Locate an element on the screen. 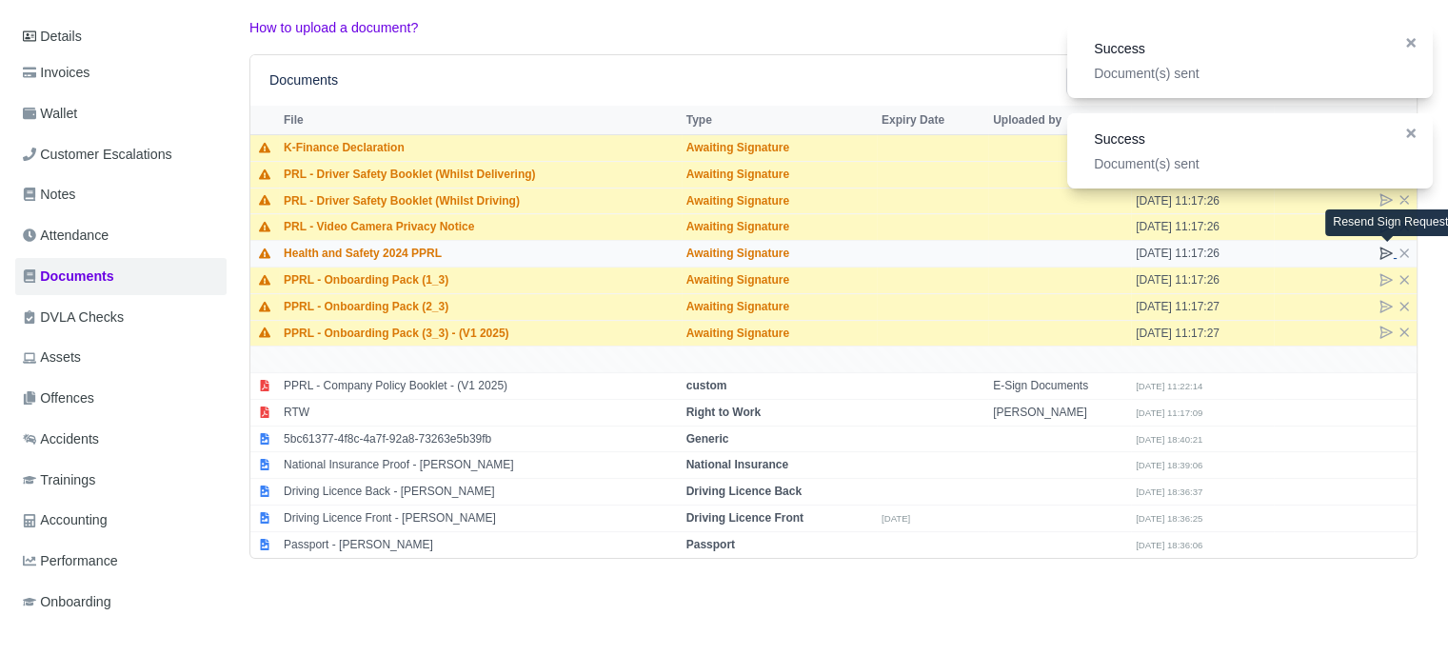 The image size is (1448, 655). th: Uploaded At is located at coordinates (1202, 120).